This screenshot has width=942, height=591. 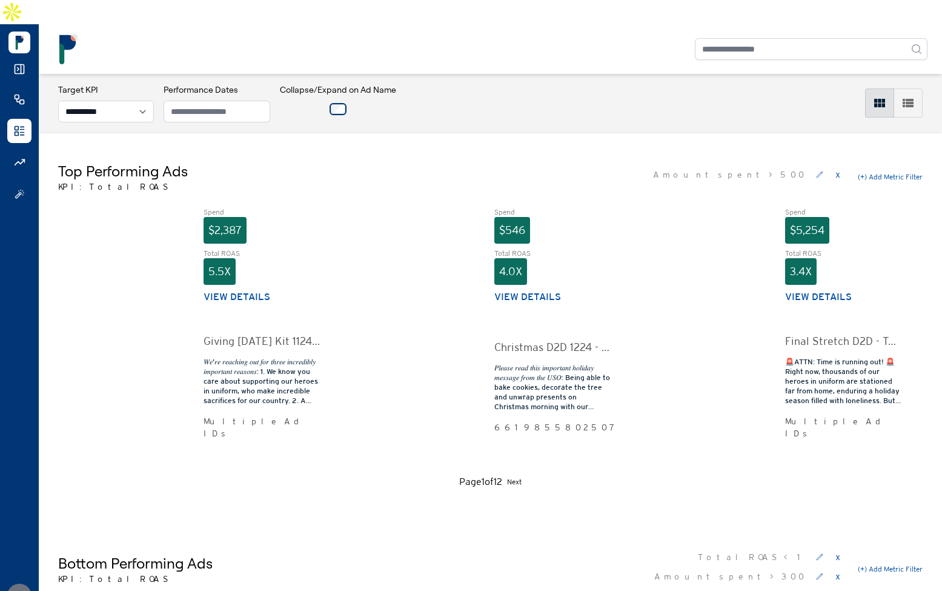 I want to click on h3: Performance Dates, so click(x=217, y=90).